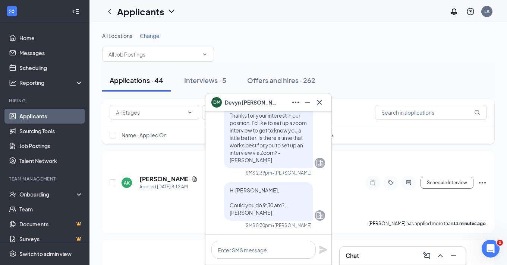 Image resolution: width=507 pixels, height=265 pixels. Describe the element at coordinates (487, 11) in the screenshot. I see `div: LA` at that location.